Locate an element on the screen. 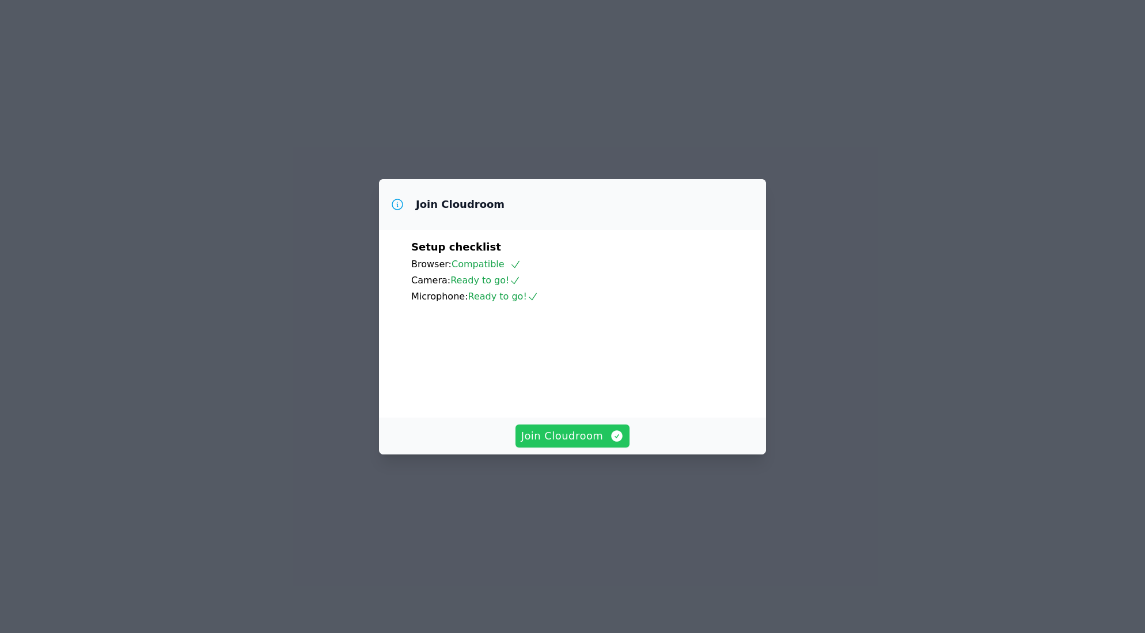 This screenshot has height=633, width=1145. span: Browser: is located at coordinates (431, 264).